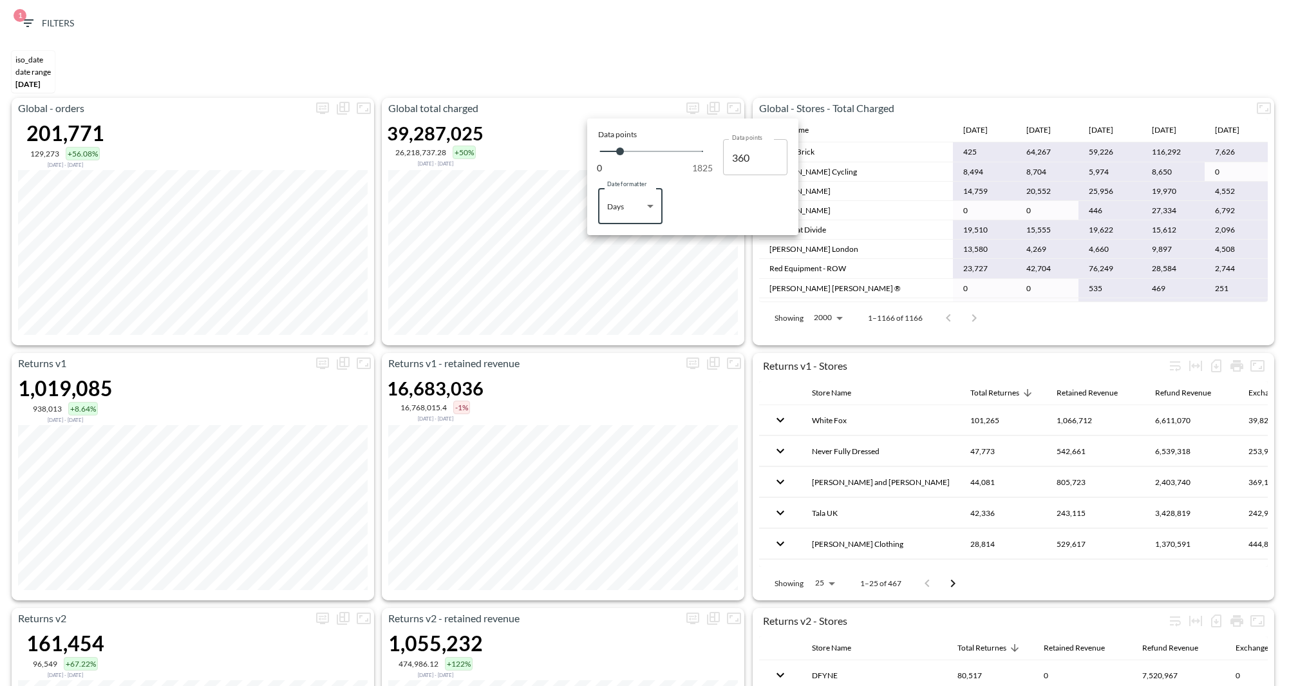 This screenshot has height=686, width=1289. What do you see at coordinates (625, 206) in the screenshot?
I see `div: Days` at bounding box center [625, 206].